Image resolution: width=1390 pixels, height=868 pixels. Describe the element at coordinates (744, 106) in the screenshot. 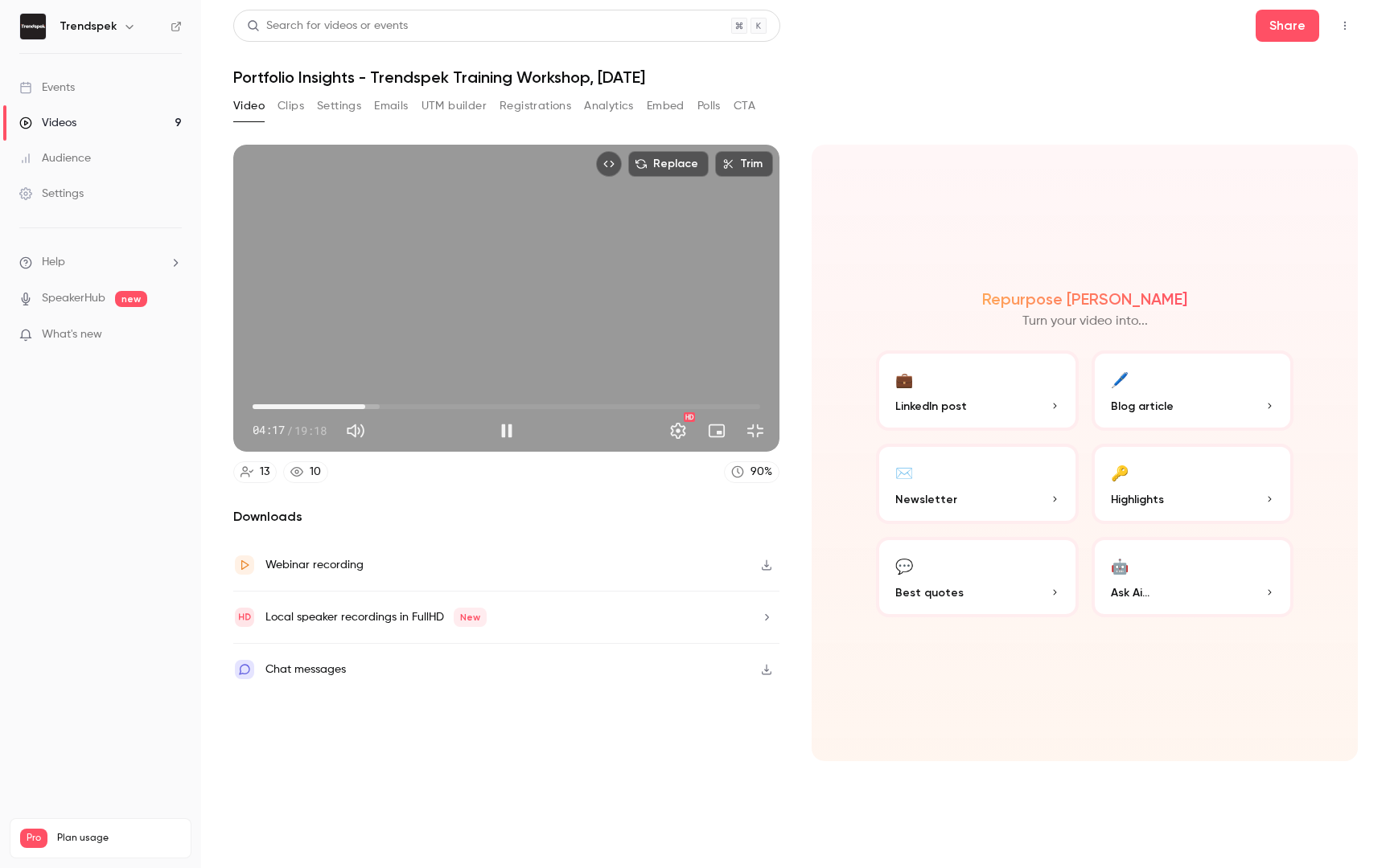

I see `button: CTA` at that location.